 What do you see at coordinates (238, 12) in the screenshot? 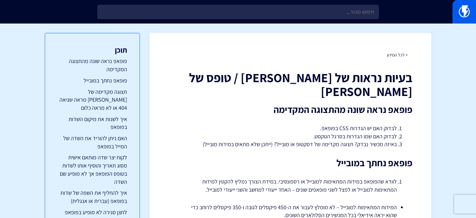
I see `input: חיפוש מהיר...` at bounding box center [238, 12].